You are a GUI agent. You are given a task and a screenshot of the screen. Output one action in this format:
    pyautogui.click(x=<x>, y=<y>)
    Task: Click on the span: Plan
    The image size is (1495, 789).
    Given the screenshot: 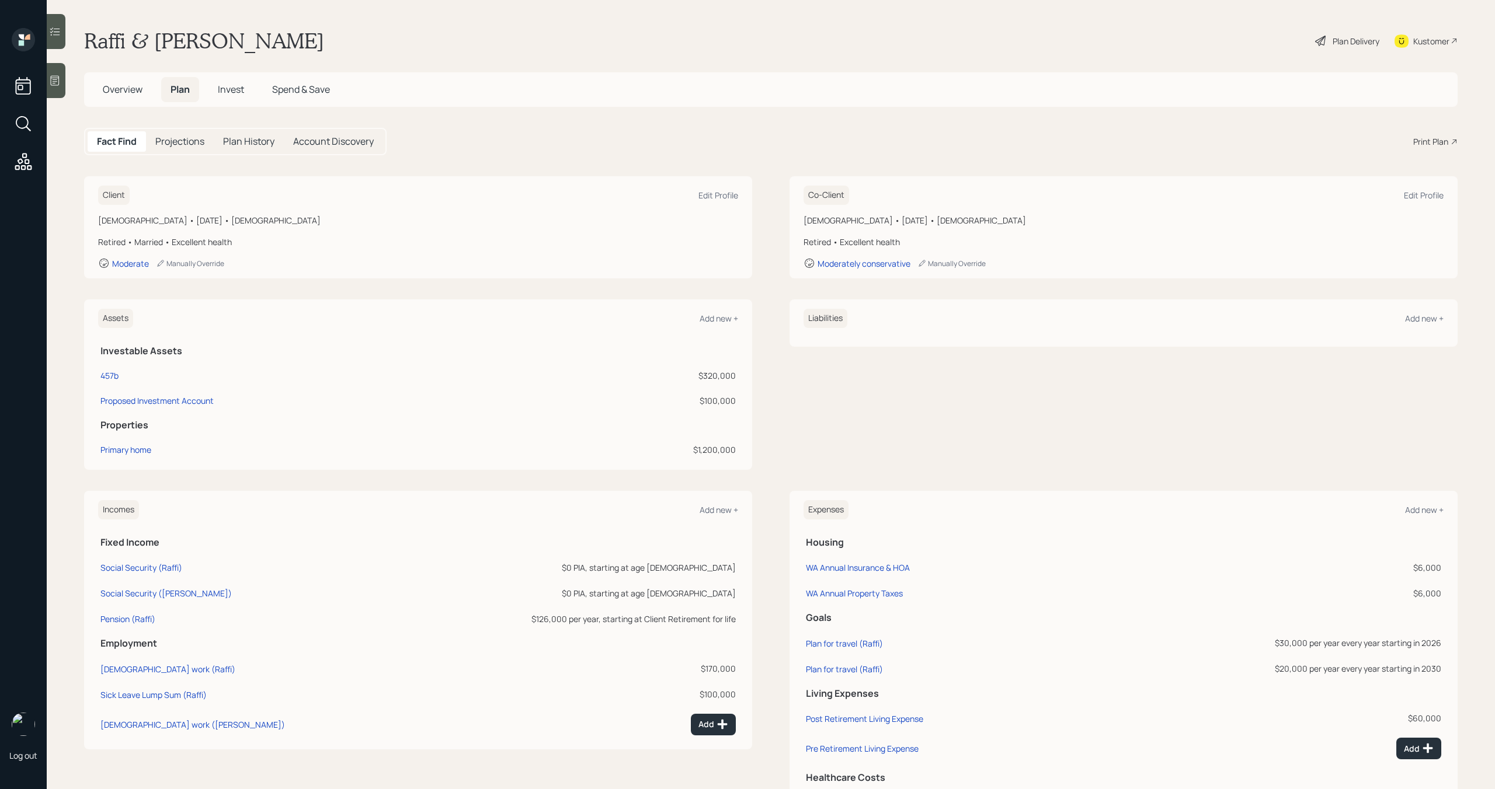 What is the action you would take?
    pyautogui.click(x=180, y=89)
    